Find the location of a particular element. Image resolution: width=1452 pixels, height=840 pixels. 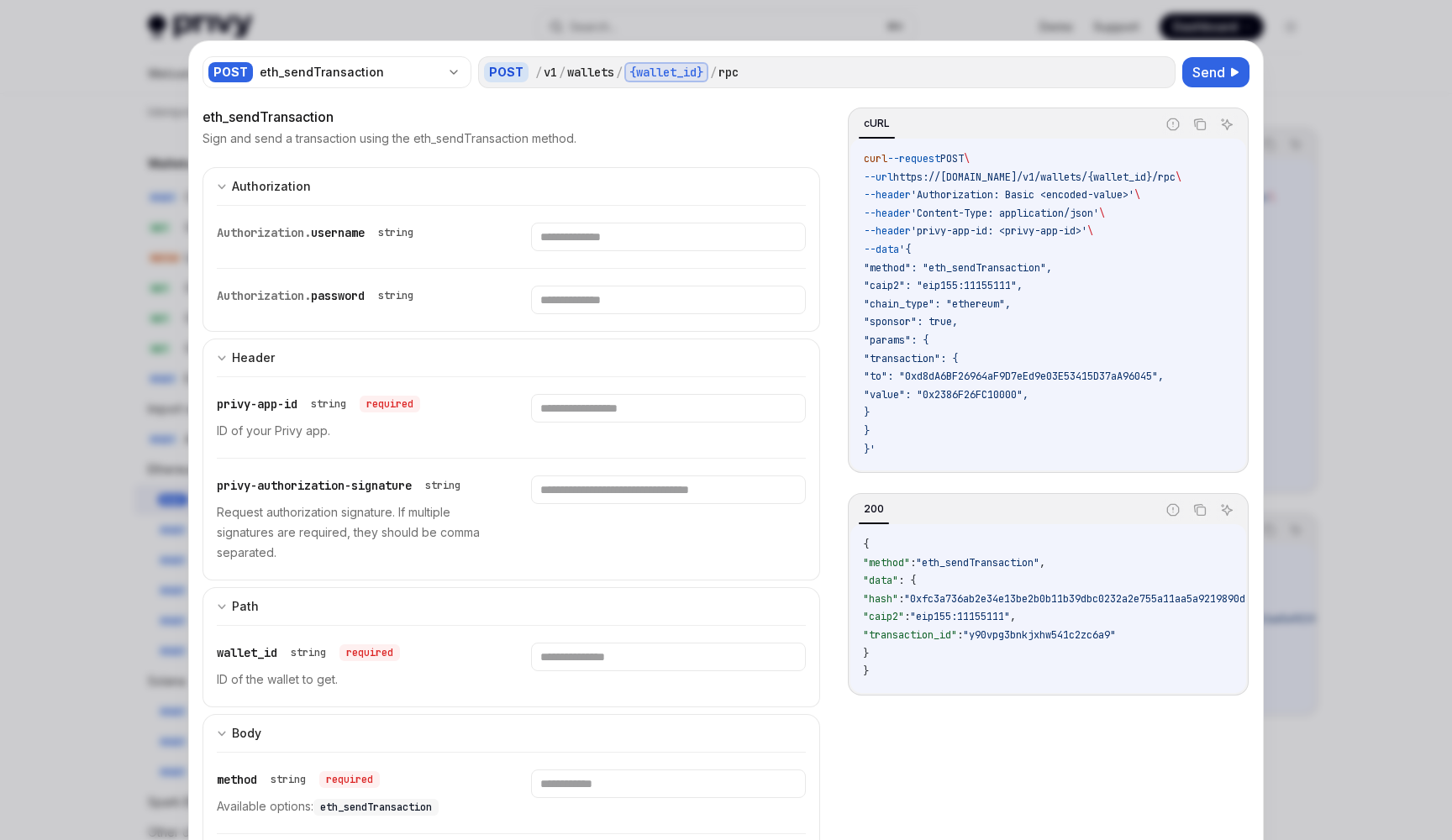

span: "method" is located at coordinates (887, 563).